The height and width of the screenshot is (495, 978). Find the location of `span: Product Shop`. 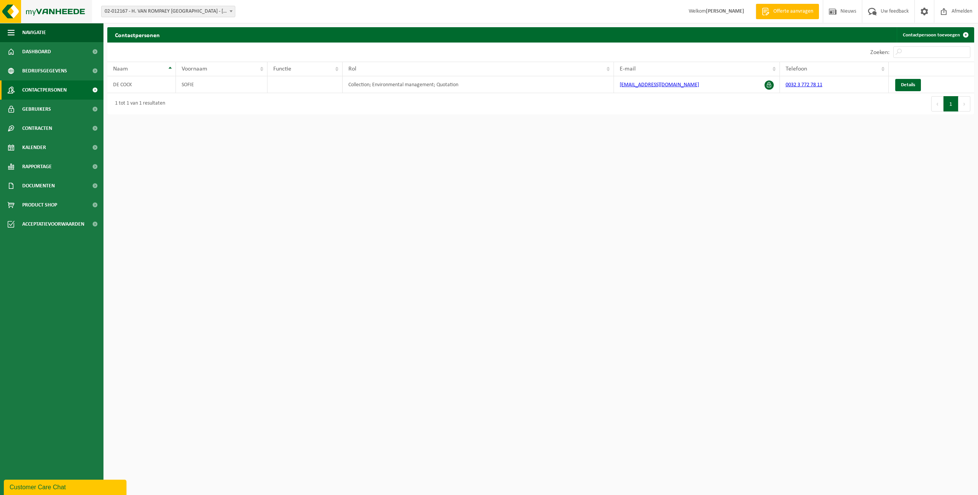

span: Product Shop is located at coordinates (39, 205).